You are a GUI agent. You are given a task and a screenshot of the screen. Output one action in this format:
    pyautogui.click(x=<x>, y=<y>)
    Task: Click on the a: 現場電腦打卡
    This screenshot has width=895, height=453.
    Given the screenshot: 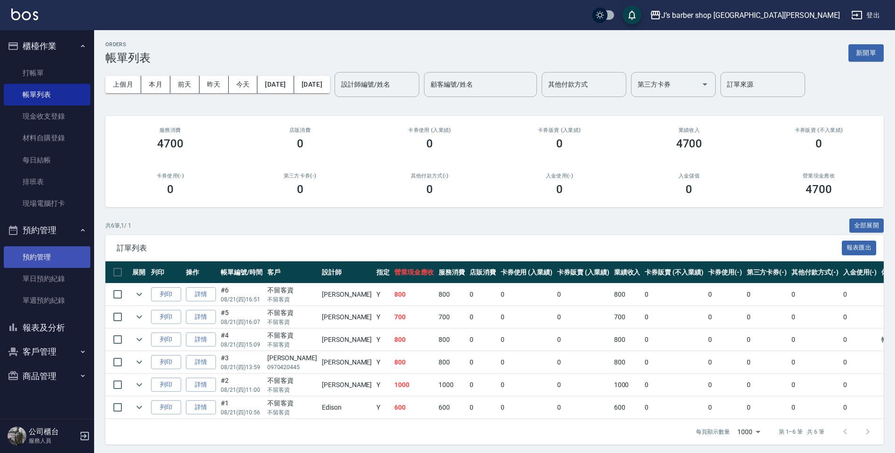 What is the action you would take?
    pyautogui.click(x=47, y=203)
    